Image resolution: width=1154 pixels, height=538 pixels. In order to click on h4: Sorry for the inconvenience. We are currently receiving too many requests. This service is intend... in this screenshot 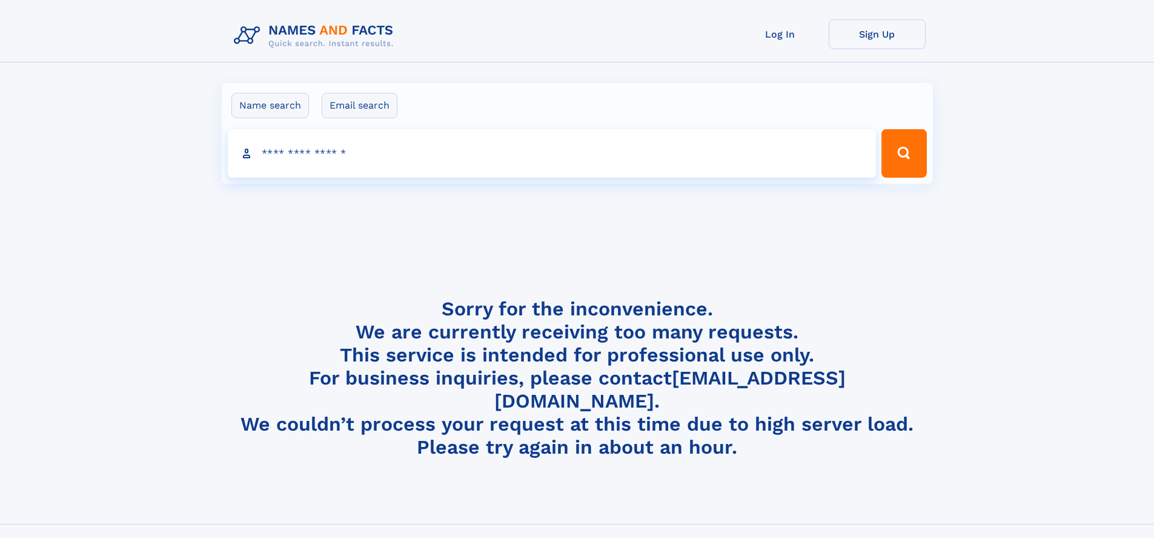, I will do `click(578, 378)`.